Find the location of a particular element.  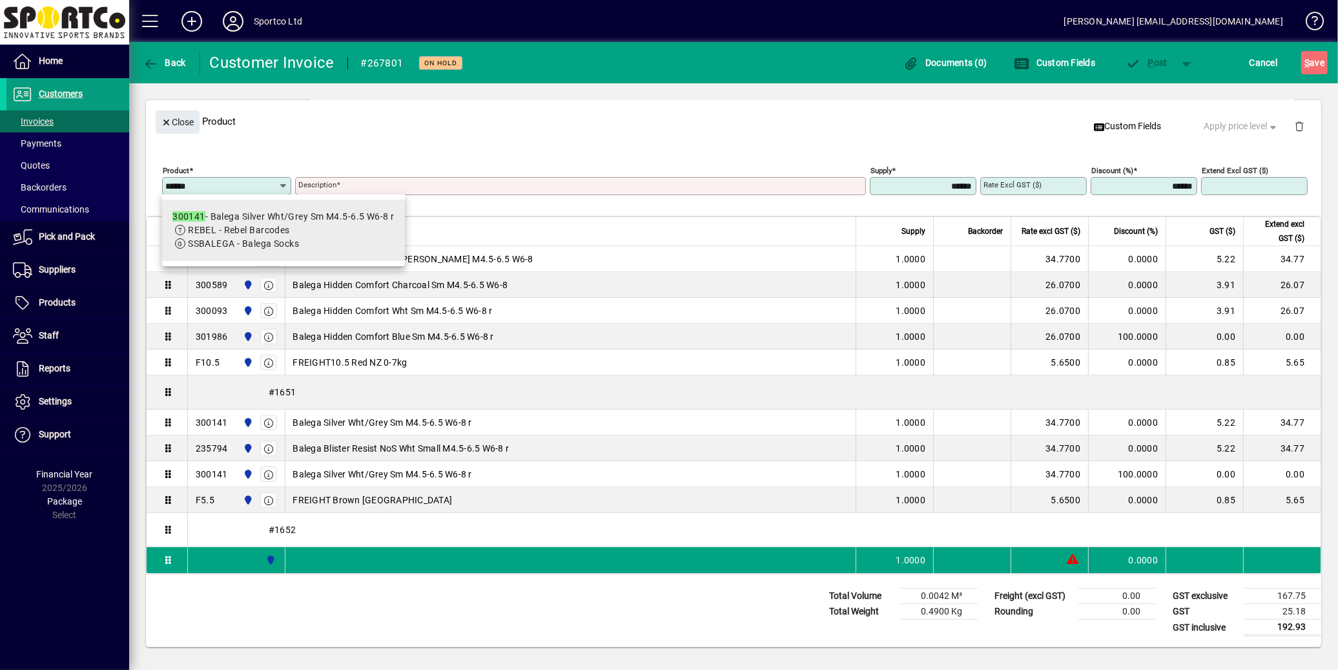

td: 25.18 is located at coordinates (1283, 612).